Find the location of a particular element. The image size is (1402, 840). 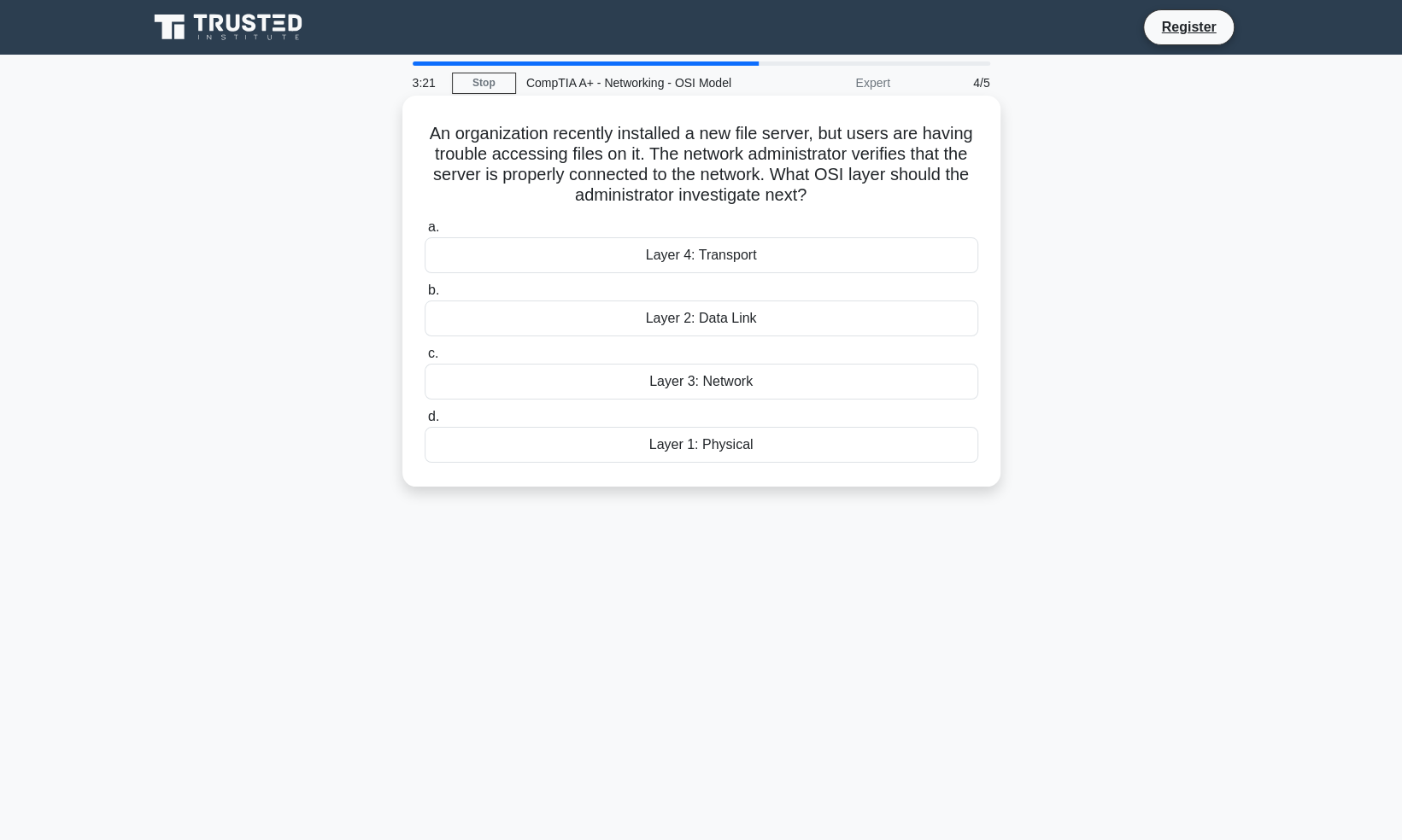

span: d. is located at coordinates (433, 416).